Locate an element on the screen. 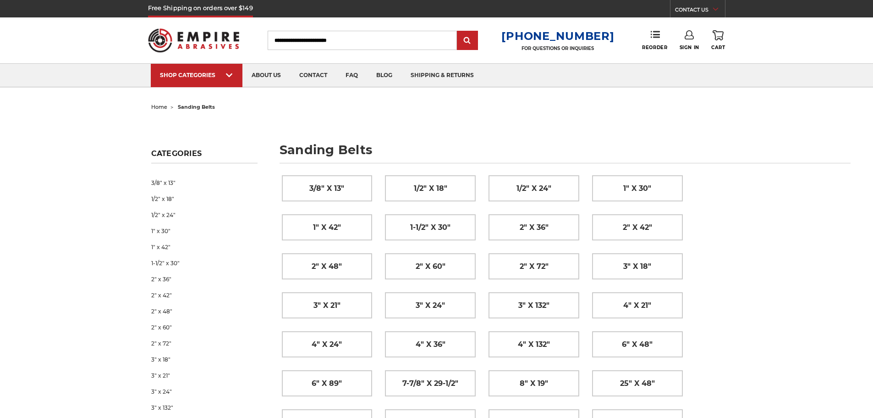  span: 2" x 42" is located at coordinates (638, 227).